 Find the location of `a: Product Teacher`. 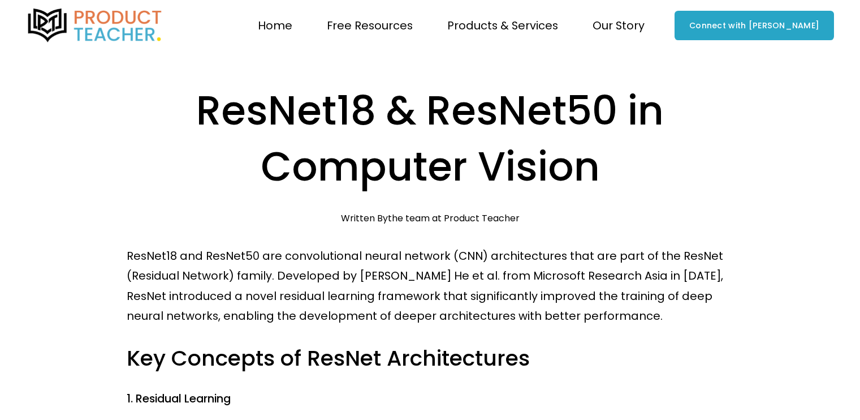

a: Product Teacher is located at coordinates (95, 25).